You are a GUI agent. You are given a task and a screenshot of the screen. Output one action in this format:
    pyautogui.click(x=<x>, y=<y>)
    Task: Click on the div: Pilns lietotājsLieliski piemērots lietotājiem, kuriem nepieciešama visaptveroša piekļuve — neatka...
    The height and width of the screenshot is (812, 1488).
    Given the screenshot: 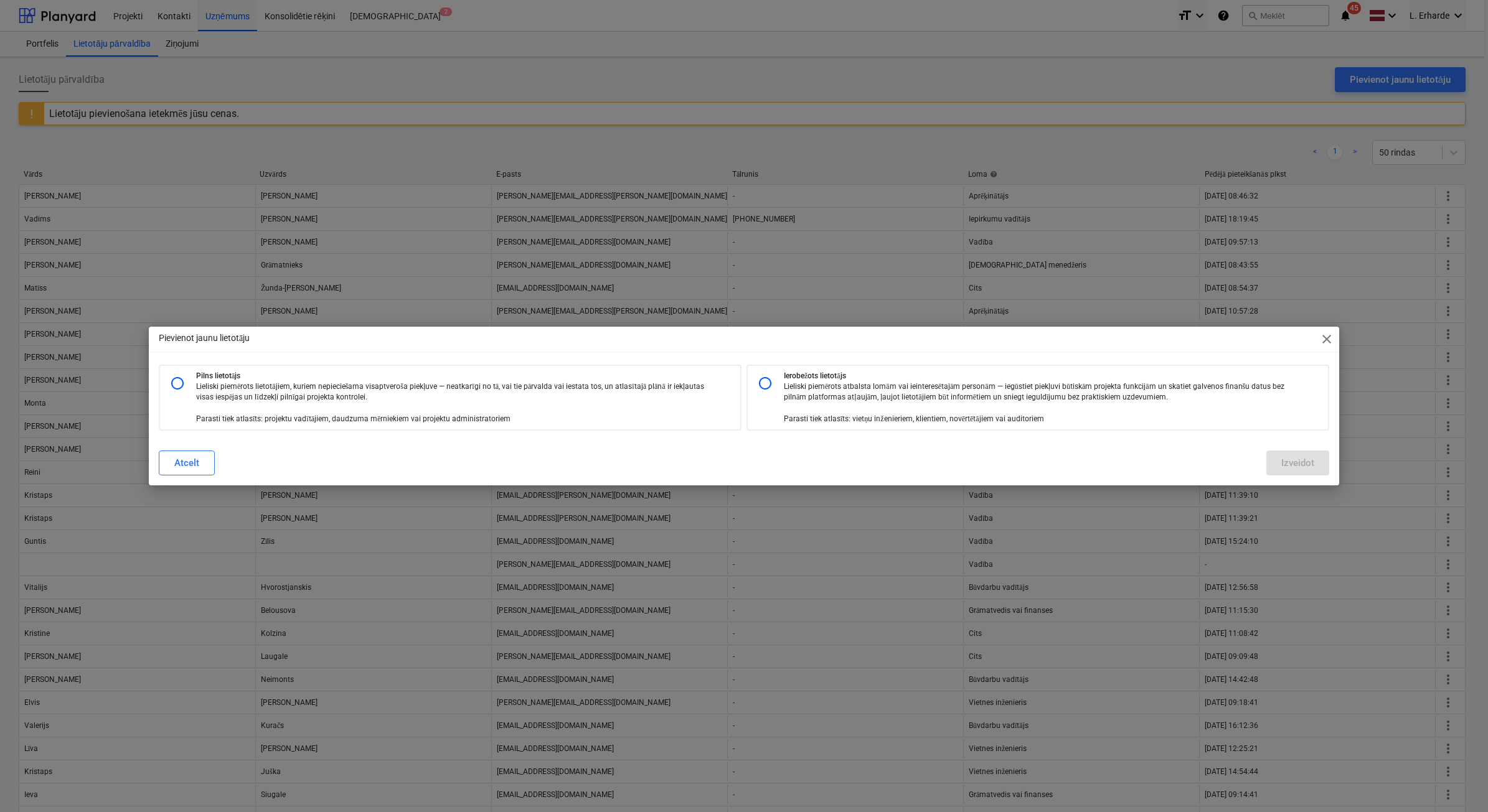 What is the action you would take?
    pyautogui.click(x=450, y=397)
    